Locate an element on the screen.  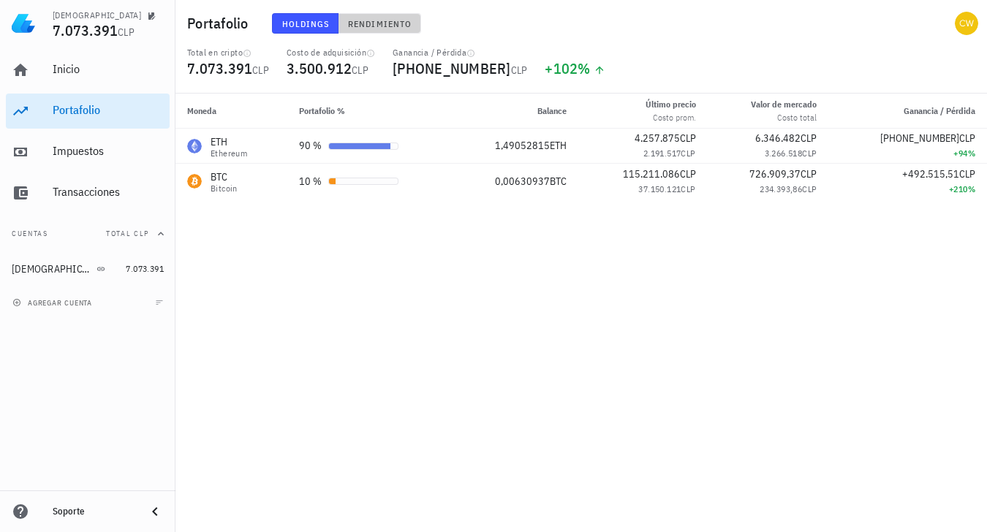
span: Portafolio % is located at coordinates (322, 110).